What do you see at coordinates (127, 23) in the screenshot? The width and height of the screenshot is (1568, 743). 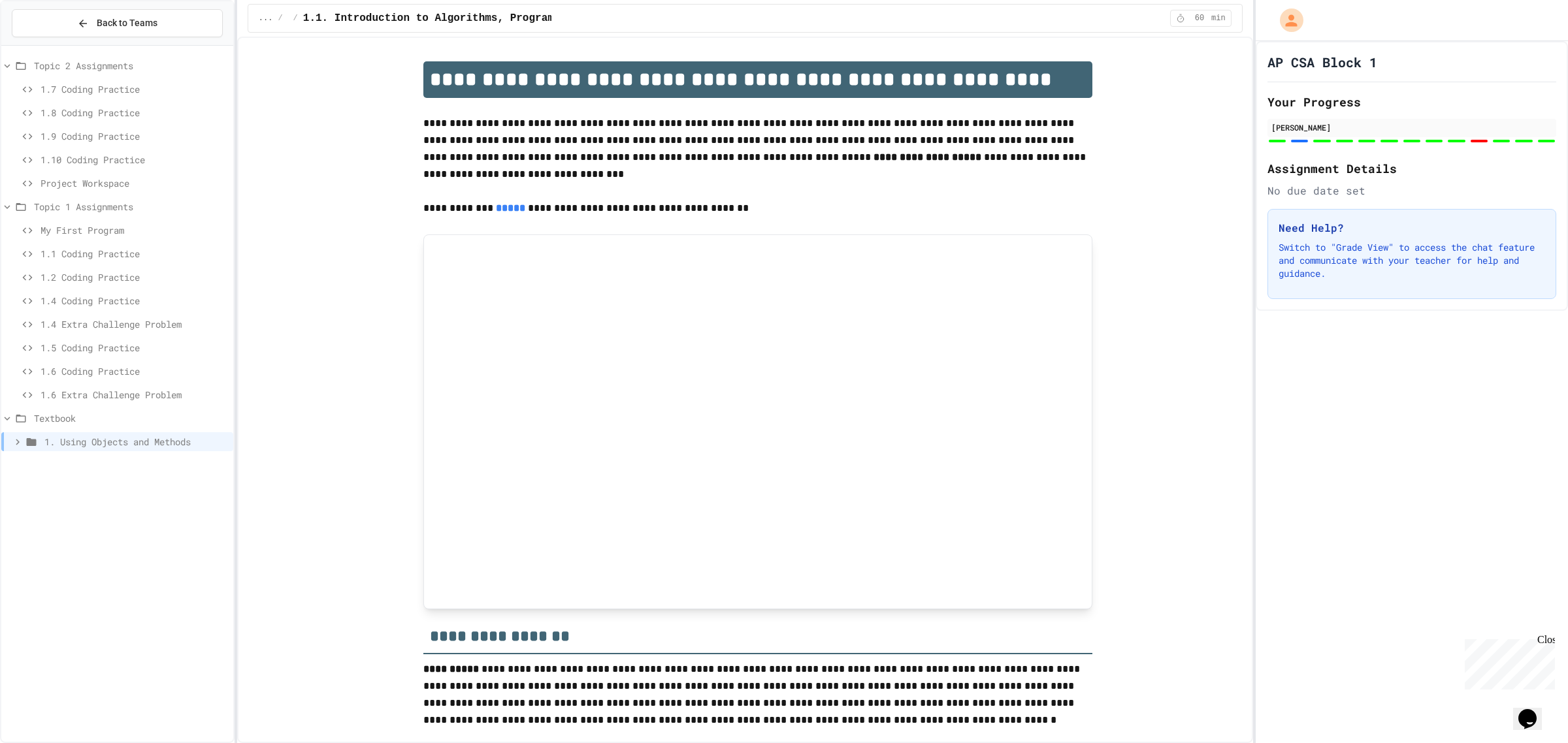 I see `span: Back to Teams` at bounding box center [127, 23].